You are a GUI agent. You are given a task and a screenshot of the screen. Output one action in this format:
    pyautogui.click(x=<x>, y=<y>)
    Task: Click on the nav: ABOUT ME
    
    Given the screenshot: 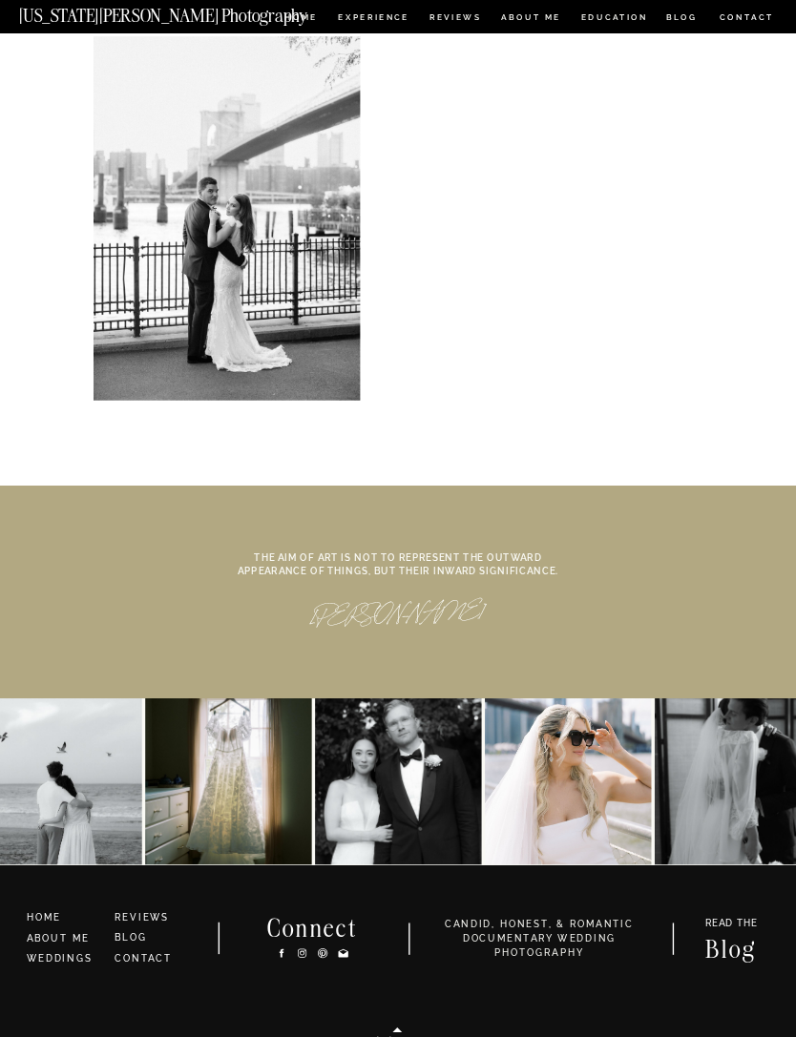 What is the action you would take?
    pyautogui.click(x=530, y=19)
    